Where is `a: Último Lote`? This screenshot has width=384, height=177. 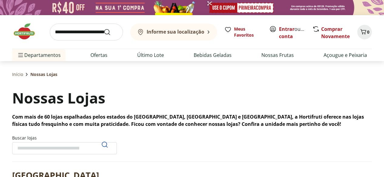
a: Último Lote is located at coordinates (150, 55).